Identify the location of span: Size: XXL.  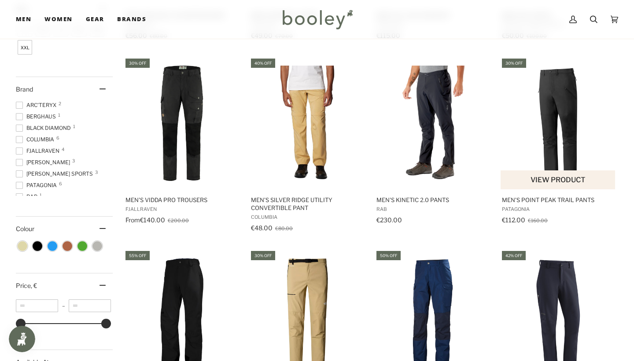
(25, 47).